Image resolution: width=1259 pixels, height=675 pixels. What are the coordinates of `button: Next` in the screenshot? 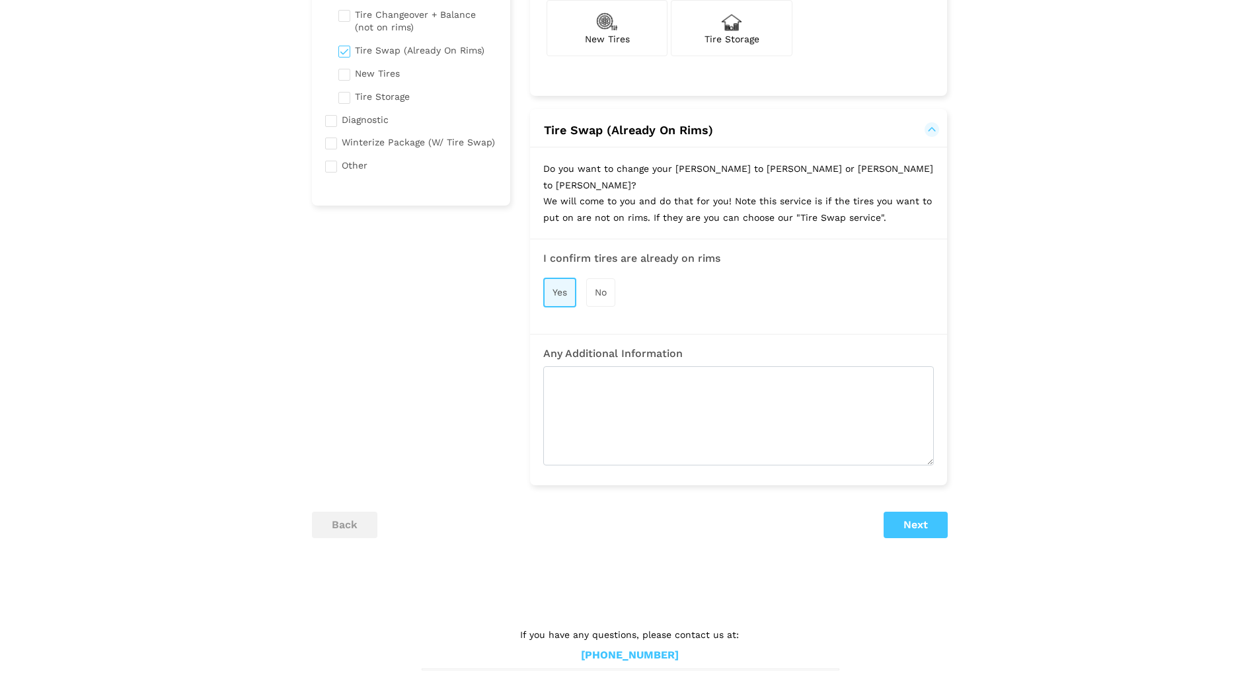 It's located at (915, 525).